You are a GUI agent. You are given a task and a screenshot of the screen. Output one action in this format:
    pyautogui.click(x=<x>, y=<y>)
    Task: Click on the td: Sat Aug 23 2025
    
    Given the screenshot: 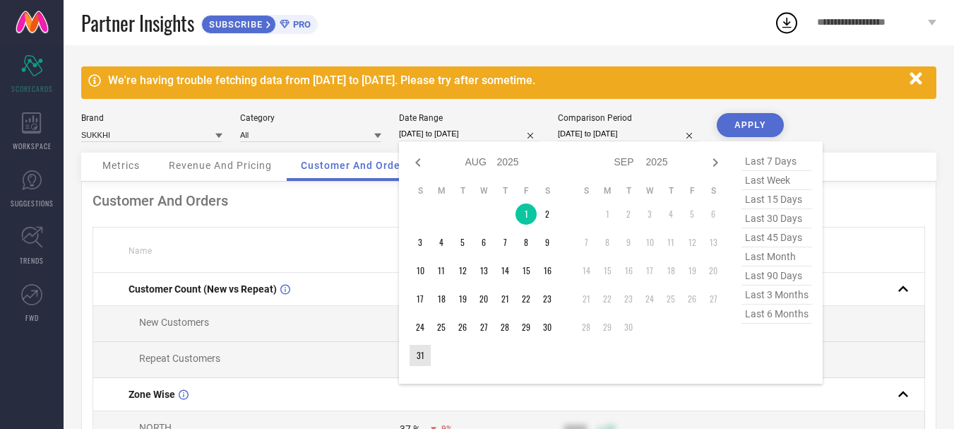 What is the action you would take?
    pyautogui.click(x=547, y=299)
    